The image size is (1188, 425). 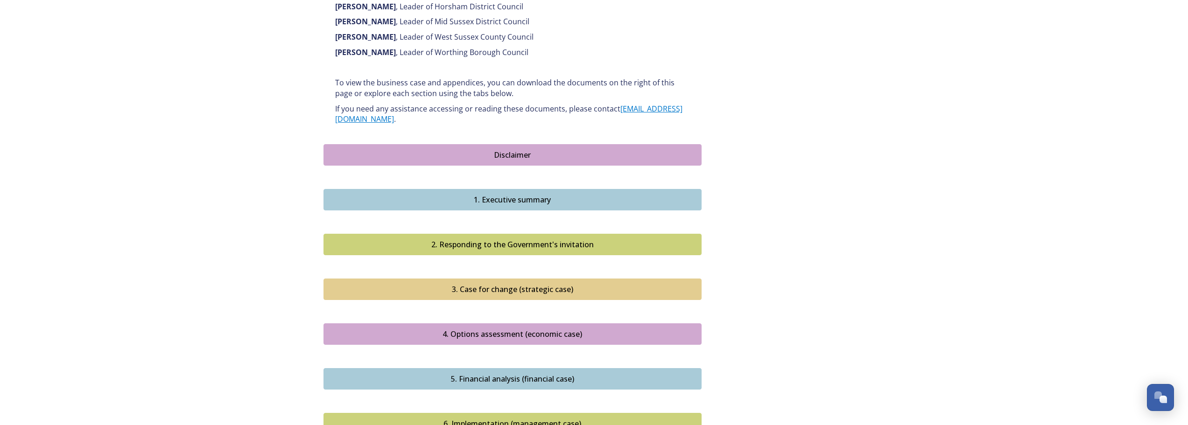 I want to click on p: , Leader of Mid Sussex District Council, so click(x=513, y=21).